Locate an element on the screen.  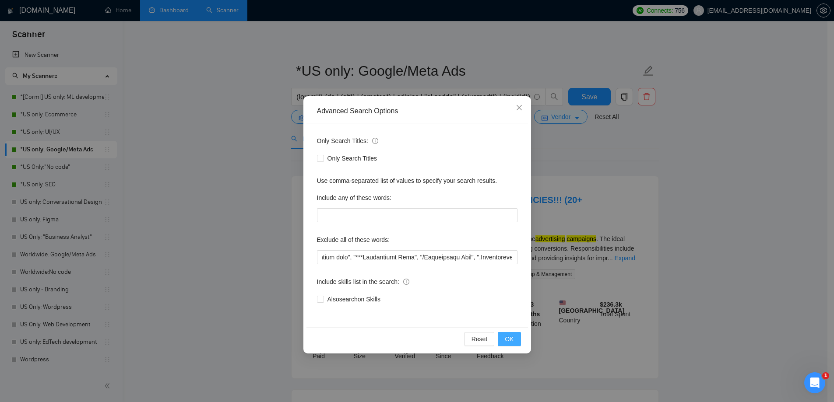
span: OK is located at coordinates (509, 339).